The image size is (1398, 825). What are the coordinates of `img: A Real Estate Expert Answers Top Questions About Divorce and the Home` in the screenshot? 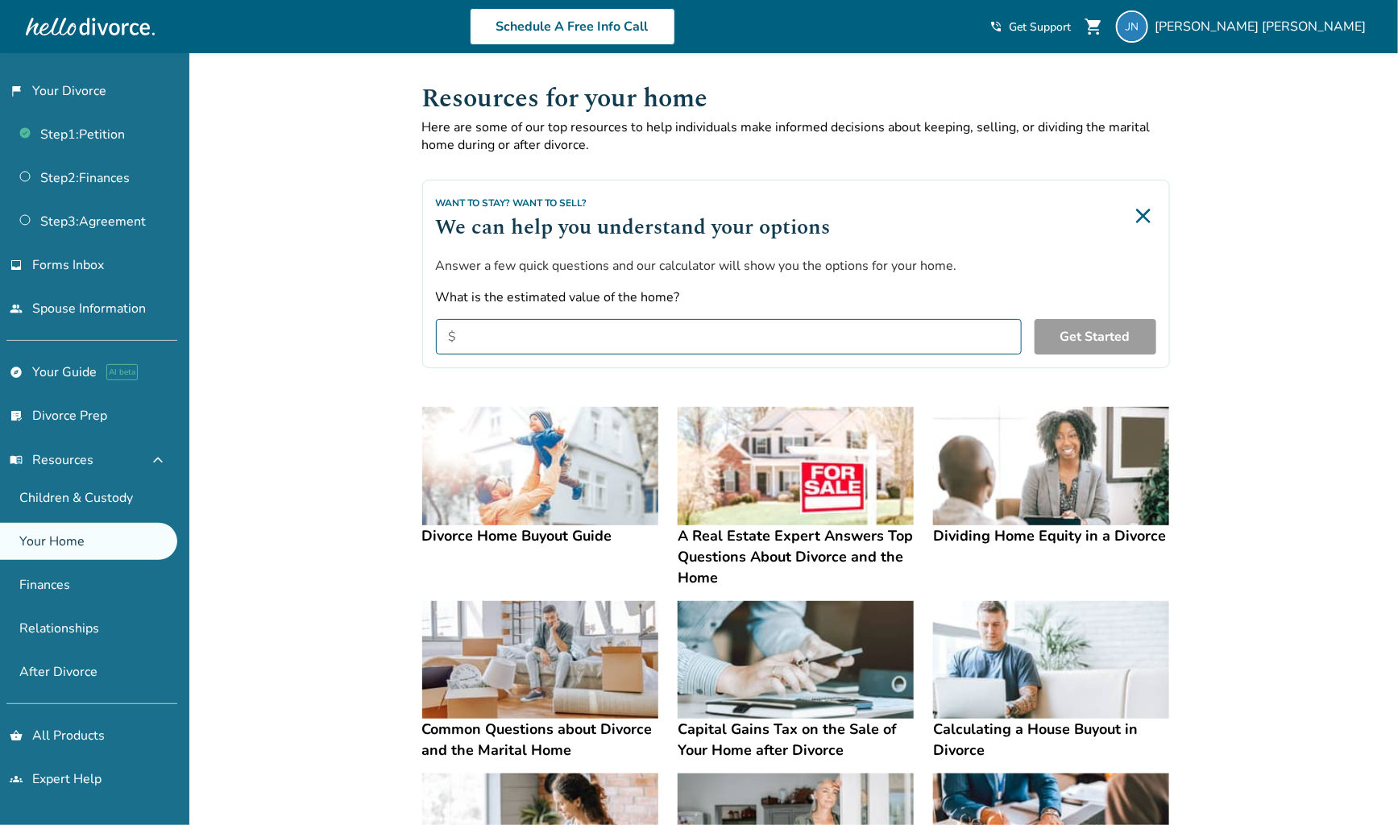 It's located at (796, 466).